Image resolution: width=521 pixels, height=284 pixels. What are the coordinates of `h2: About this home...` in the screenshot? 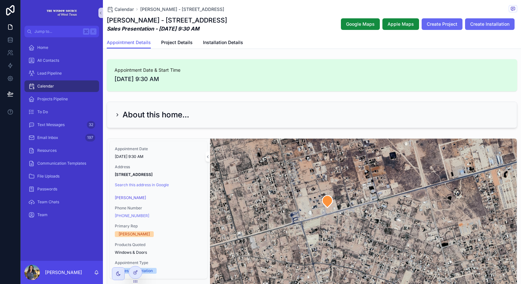 It's located at (156, 115).